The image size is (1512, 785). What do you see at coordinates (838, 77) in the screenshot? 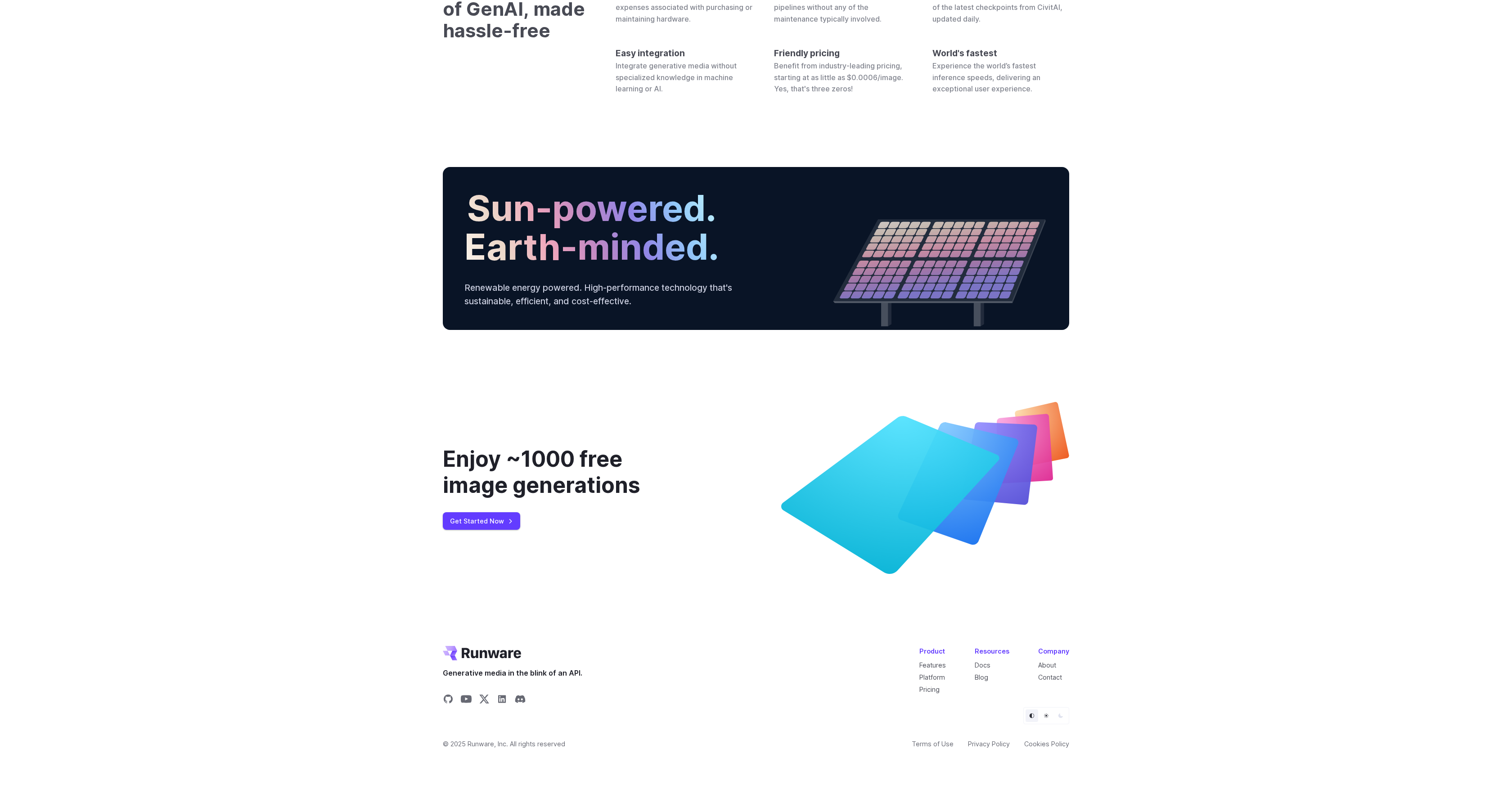
I see `span: Benefit from industry-leading pricing, starting at as little as $0.0006/image. Yes, that's three ...` at bounding box center [838, 77].